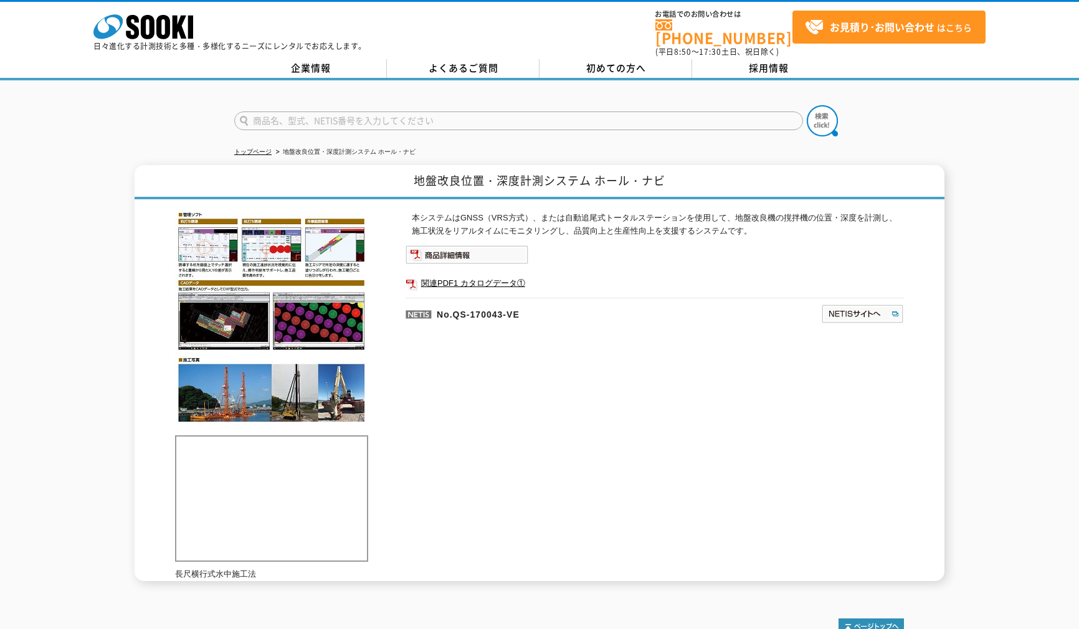 The width and height of the screenshot is (1079, 629). I want to click on img: 商品詳細情報システム, so click(467, 255).